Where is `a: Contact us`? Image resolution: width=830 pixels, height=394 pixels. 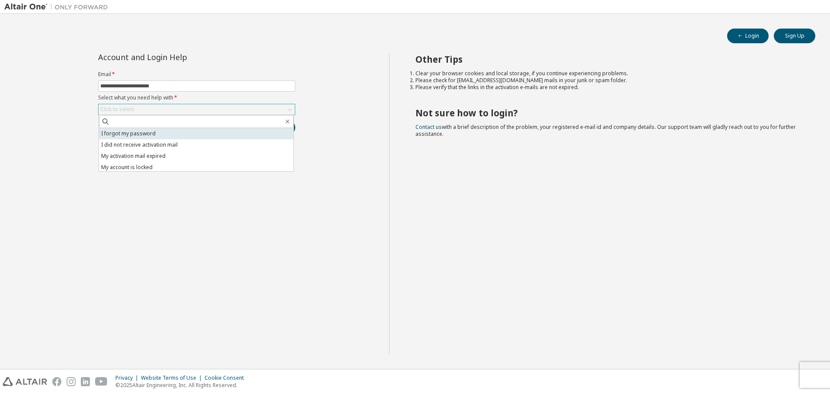
a: Contact us is located at coordinates (428, 127).